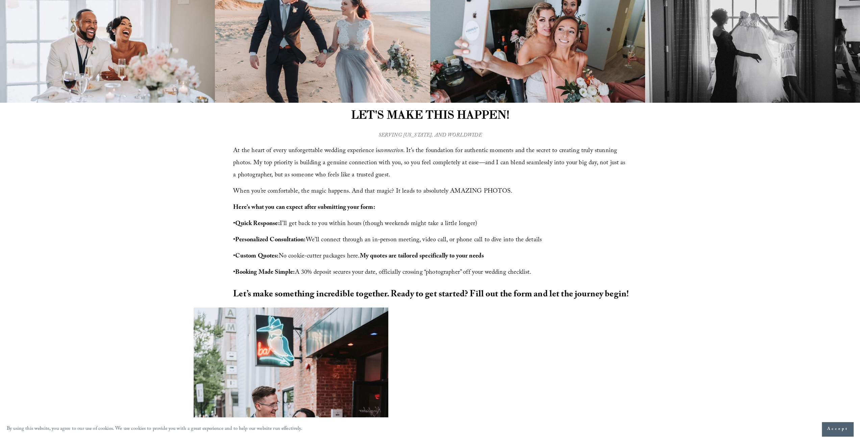  What do you see at coordinates (838, 429) in the screenshot?
I see `button: Accept` at bounding box center [838, 429].